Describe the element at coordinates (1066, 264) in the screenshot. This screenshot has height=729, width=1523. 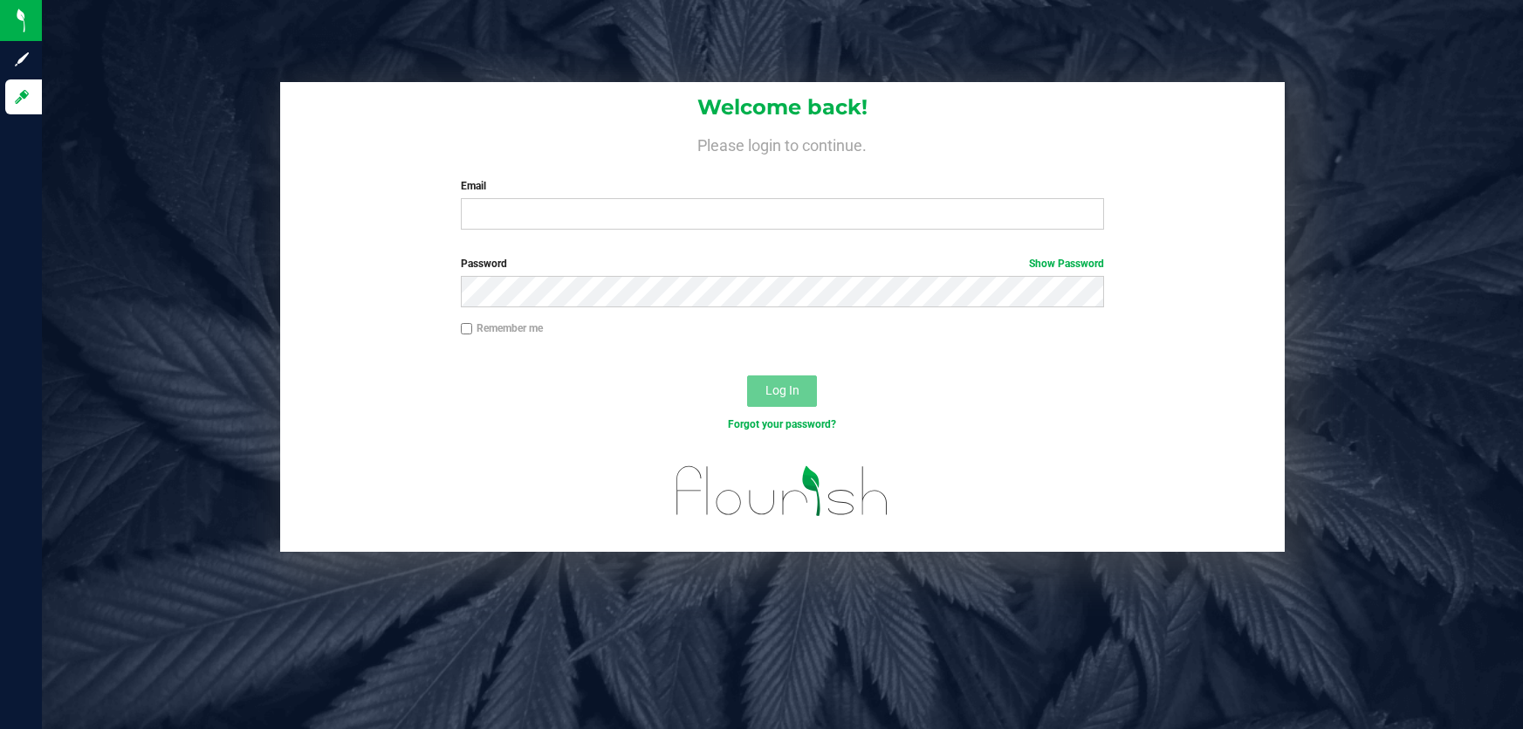
I see `a: Show Password` at that location.